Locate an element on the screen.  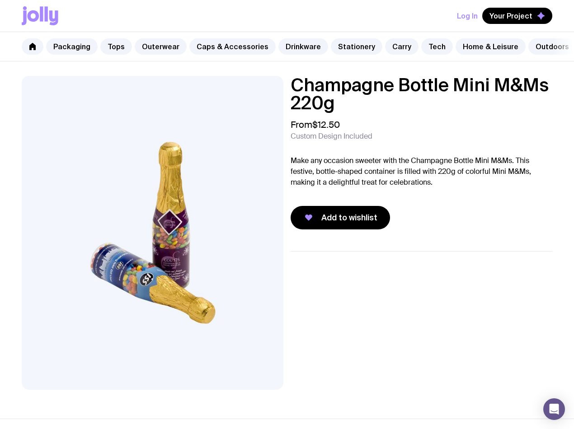
button: Your Project is located at coordinates (517, 16).